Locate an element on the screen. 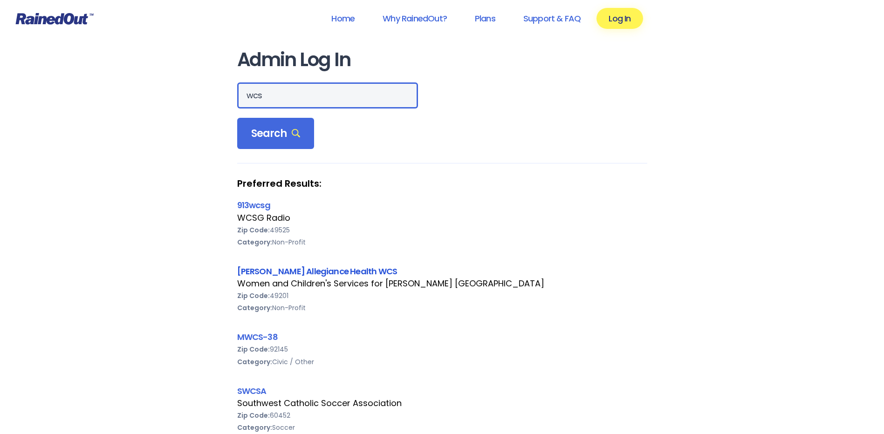  div: 49201 is located at coordinates (442, 296).